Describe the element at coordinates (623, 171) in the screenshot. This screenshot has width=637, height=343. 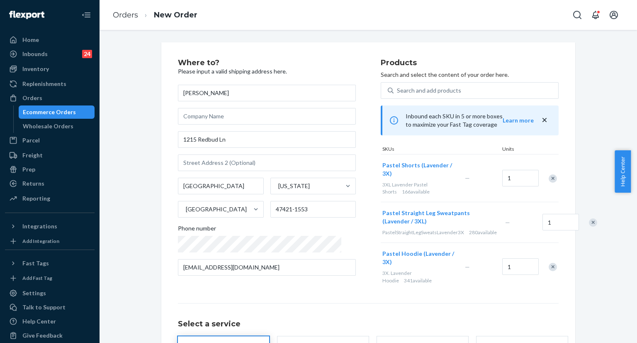
I see `button: Help Center` at that location.